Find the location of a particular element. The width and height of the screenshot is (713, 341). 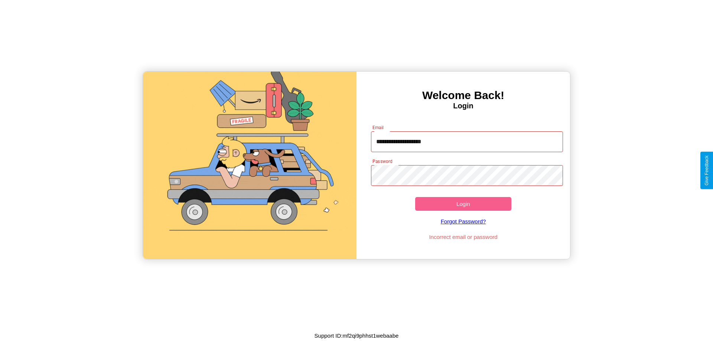

h4: Login is located at coordinates (463, 106).